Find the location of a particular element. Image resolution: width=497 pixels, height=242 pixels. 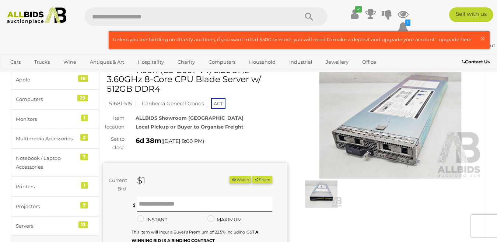

strong: 6d 38m is located at coordinates (148, 141).